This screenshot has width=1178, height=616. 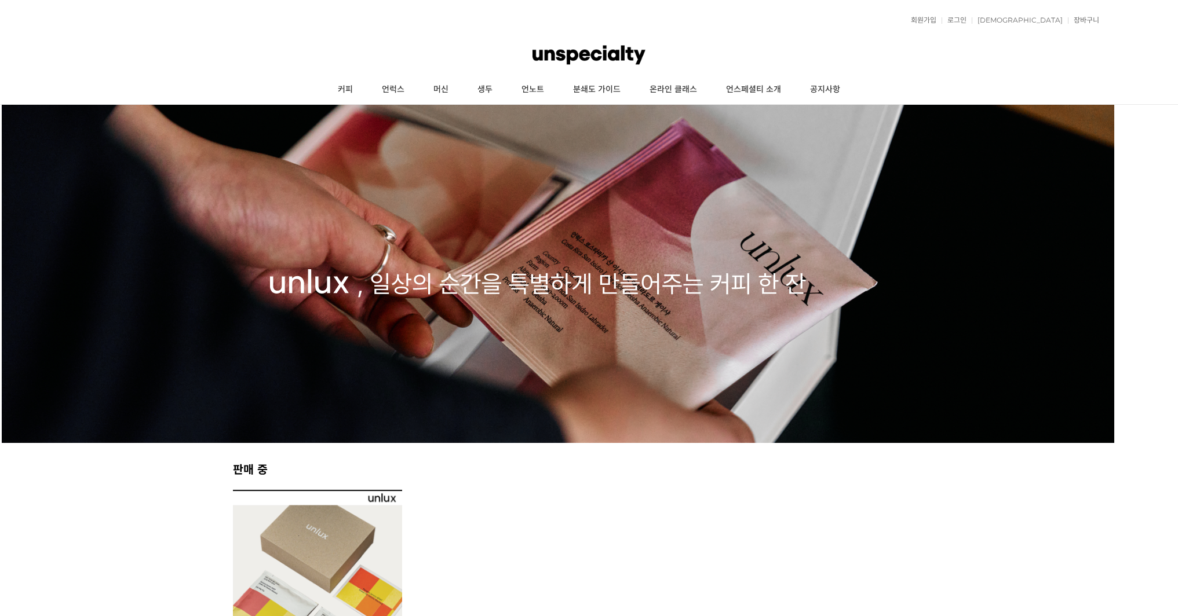 What do you see at coordinates (485, 90) in the screenshot?
I see `a: 생두` at bounding box center [485, 90].